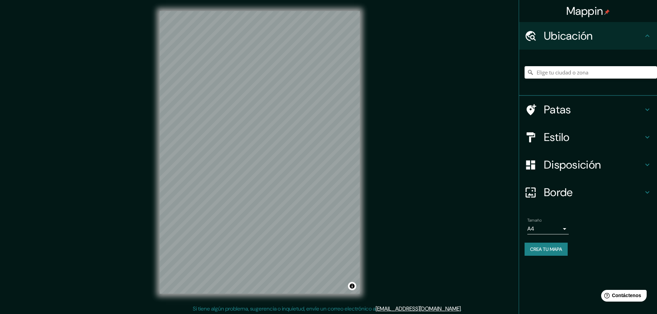 The height and width of the screenshot is (314, 657). I want to click on font: Estilo, so click(557, 137).